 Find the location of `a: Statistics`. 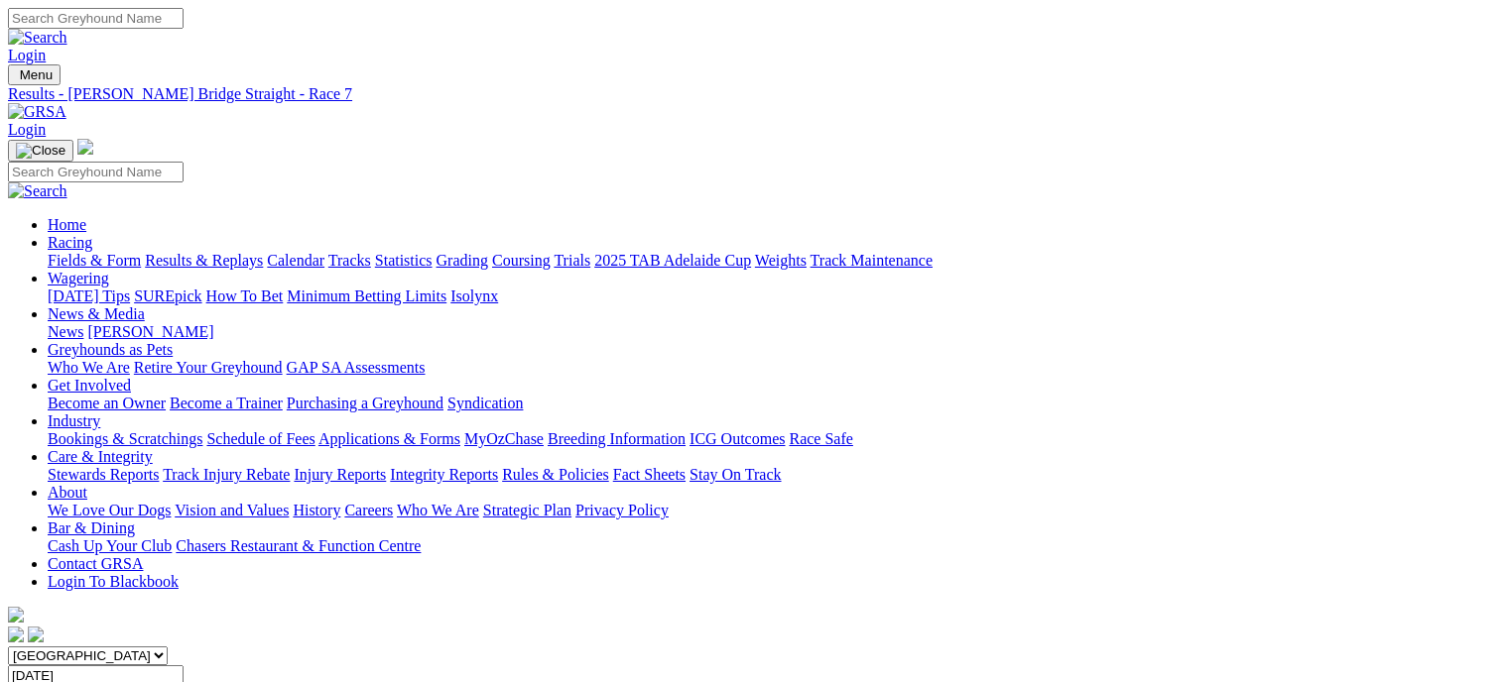

a: Statistics is located at coordinates (404, 260).